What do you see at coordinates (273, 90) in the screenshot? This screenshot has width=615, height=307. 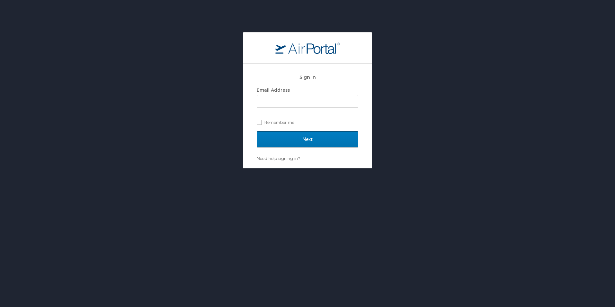 I see `label: Email Address` at bounding box center [273, 90].